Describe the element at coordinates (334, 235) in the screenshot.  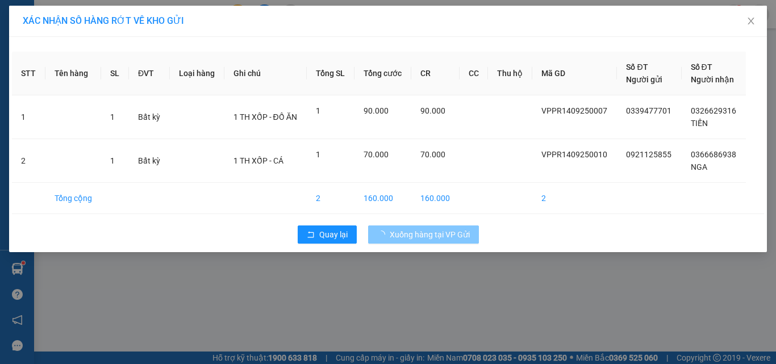
I see `span: Quay lại` at that location.